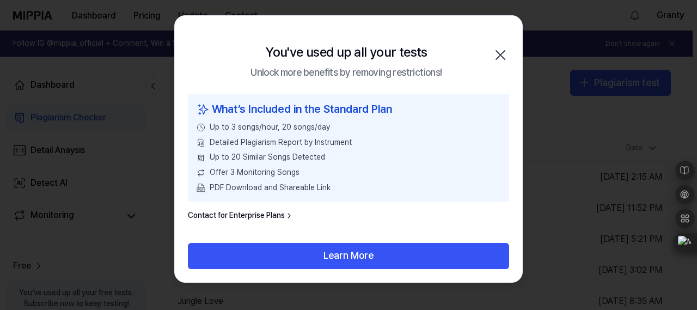 This screenshot has height=310, width=697. Describe the element at coordinates (268, 158) in the screenshot. I see `span: Up to 20 Similar Songs Detected` at that location.